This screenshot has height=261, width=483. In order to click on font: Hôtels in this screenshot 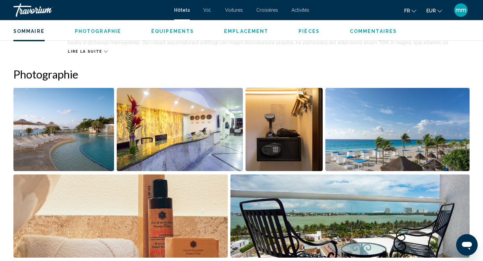, I will do `click(182, 10)`.